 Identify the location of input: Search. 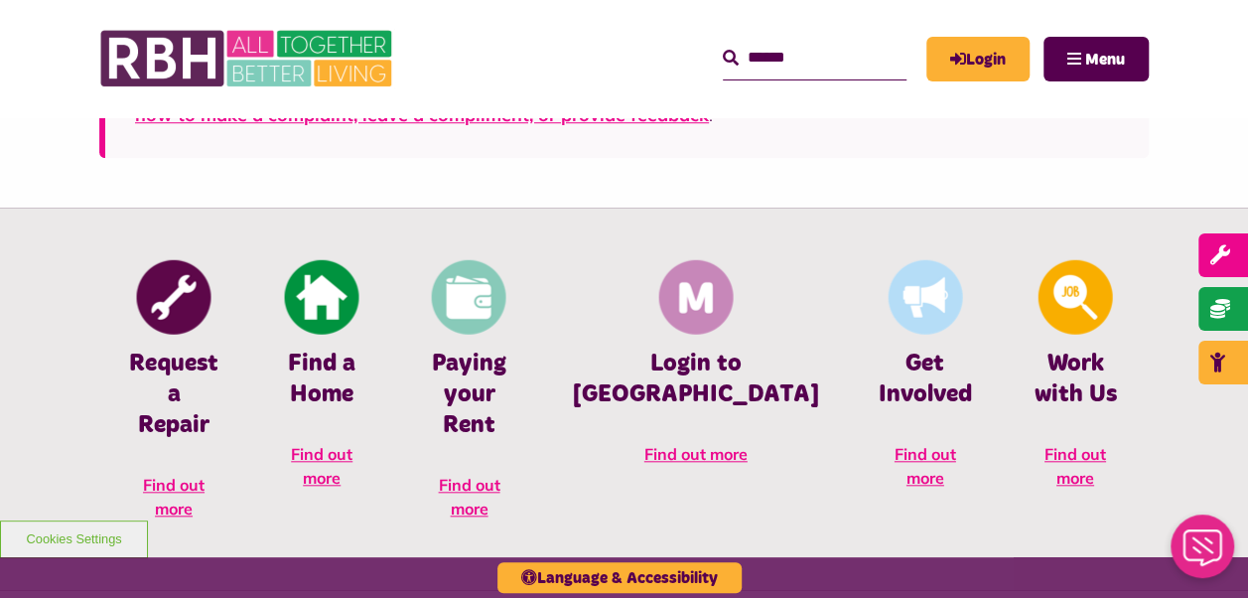
(814, 58).